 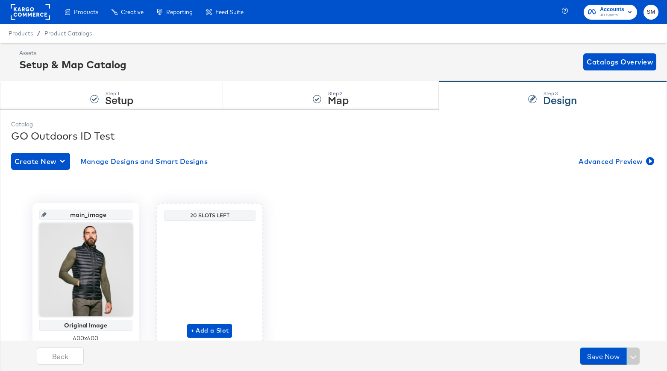 What do you see at coordinates (619, 62) in the screenshot?
I see `button: Catalogs Overview` at bounding box center [619, 62].